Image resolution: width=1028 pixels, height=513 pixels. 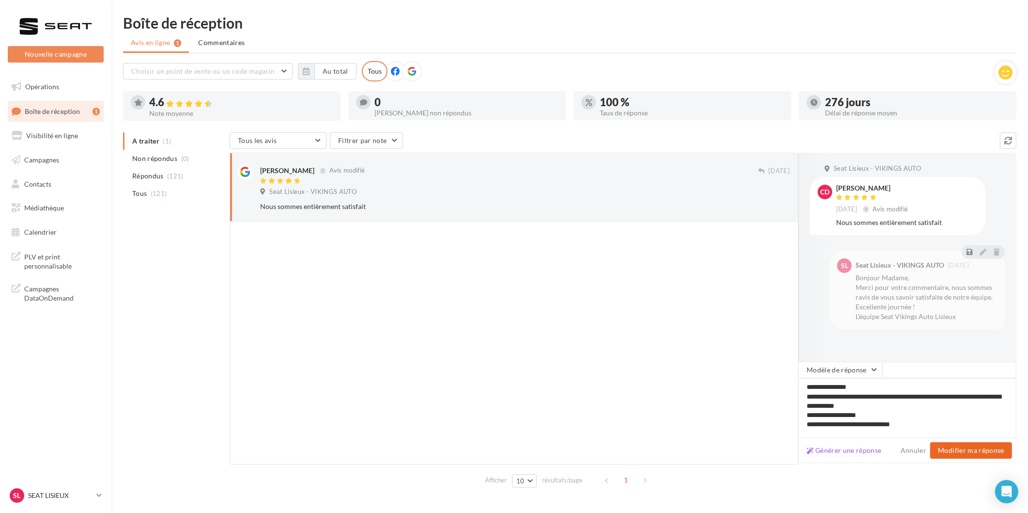 What do you see at coordinates (917, 102) in the screenshot?
I see `div: 276 jours` at bounding box center [917, 102].